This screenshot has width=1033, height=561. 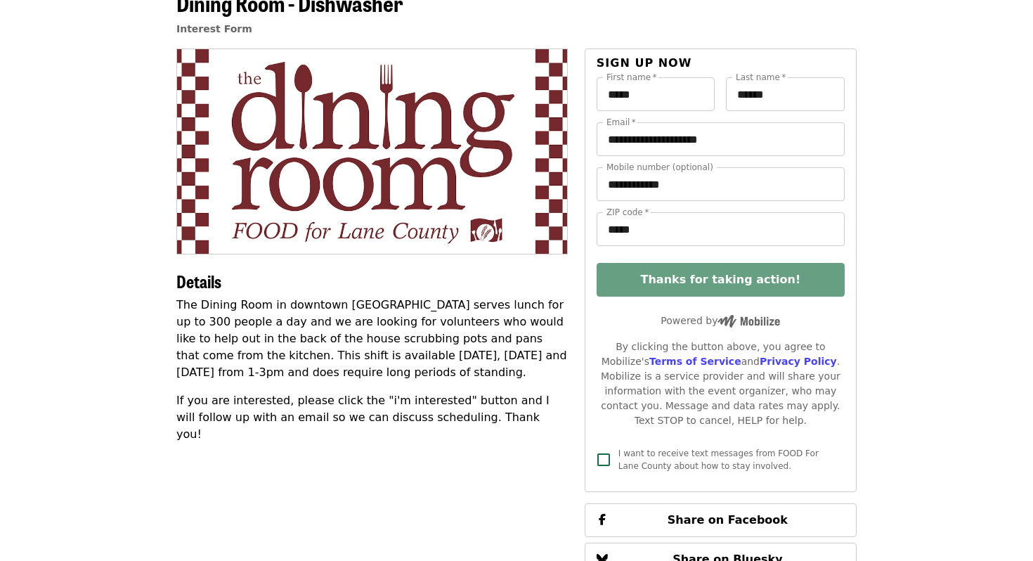 I want to click on a: Terms of Service, so click(x=695, y=361).